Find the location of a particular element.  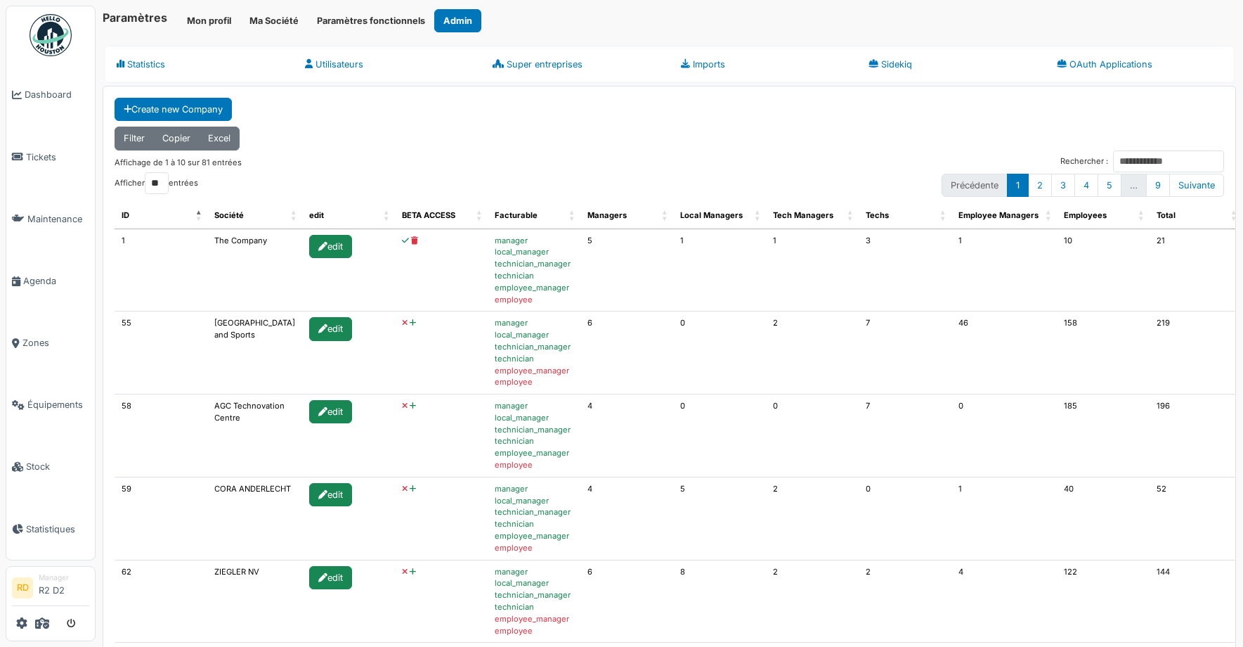

a: Super entreprises is located at coordinates (576, 64).